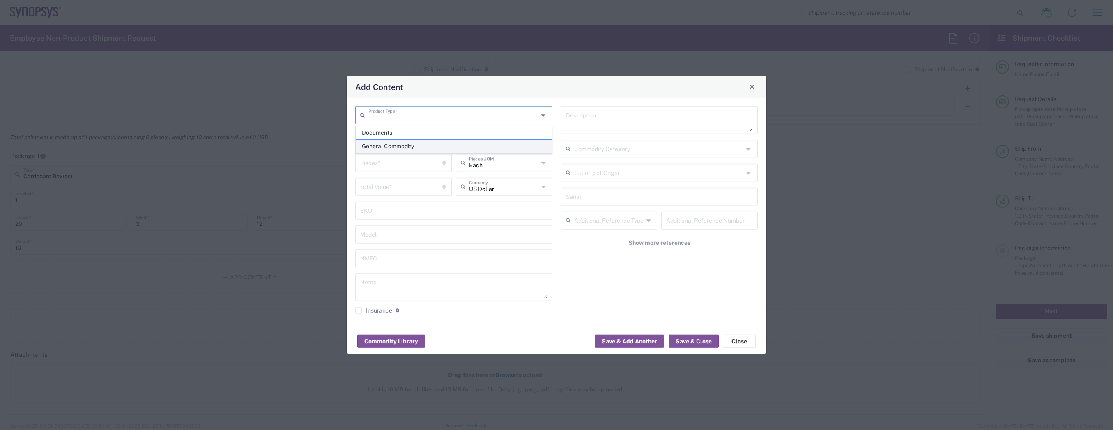 This screenshot has width=1113, height=430. I want to click on button: Save & Add Another, so click(629, 341).